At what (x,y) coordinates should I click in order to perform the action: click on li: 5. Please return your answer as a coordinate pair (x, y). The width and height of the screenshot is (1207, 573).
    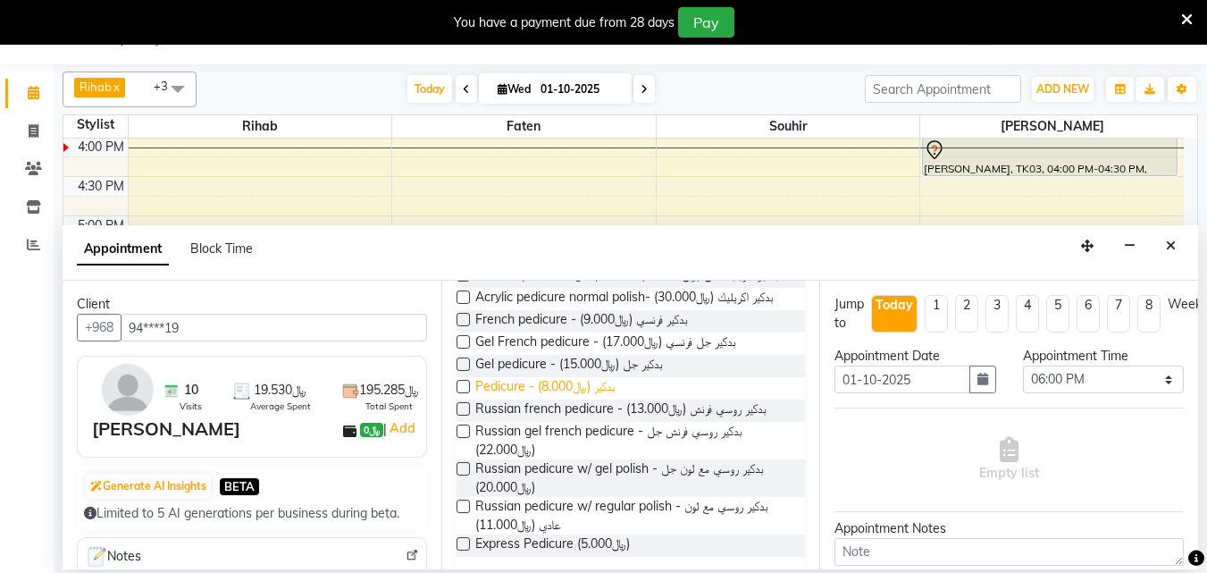
    Looking at the image, I should click on (1058, 314).